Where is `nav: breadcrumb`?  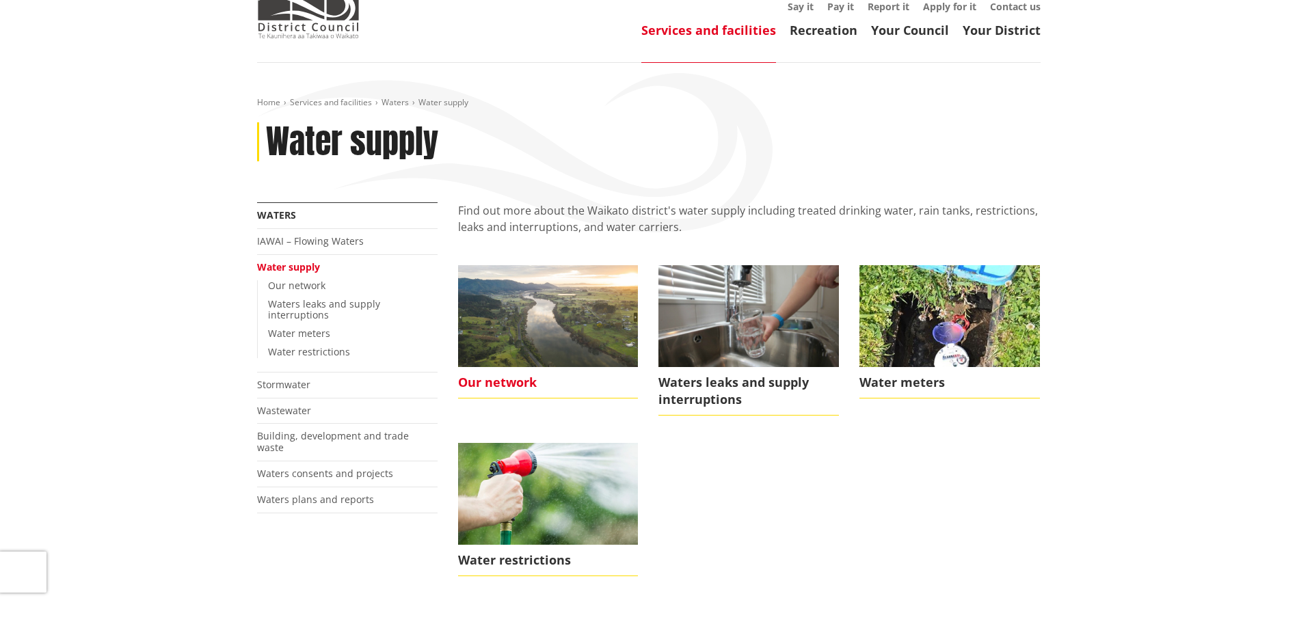
nav: breadcrumb is located at coordinates (649, 103).